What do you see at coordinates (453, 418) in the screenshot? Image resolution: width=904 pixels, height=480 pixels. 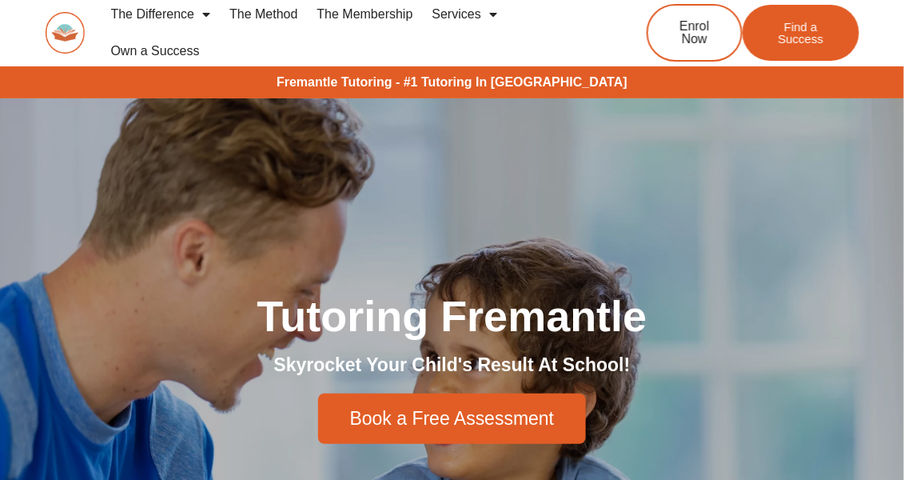 I see `span: Book a Free Assessment` at bounding box center [453, 418].